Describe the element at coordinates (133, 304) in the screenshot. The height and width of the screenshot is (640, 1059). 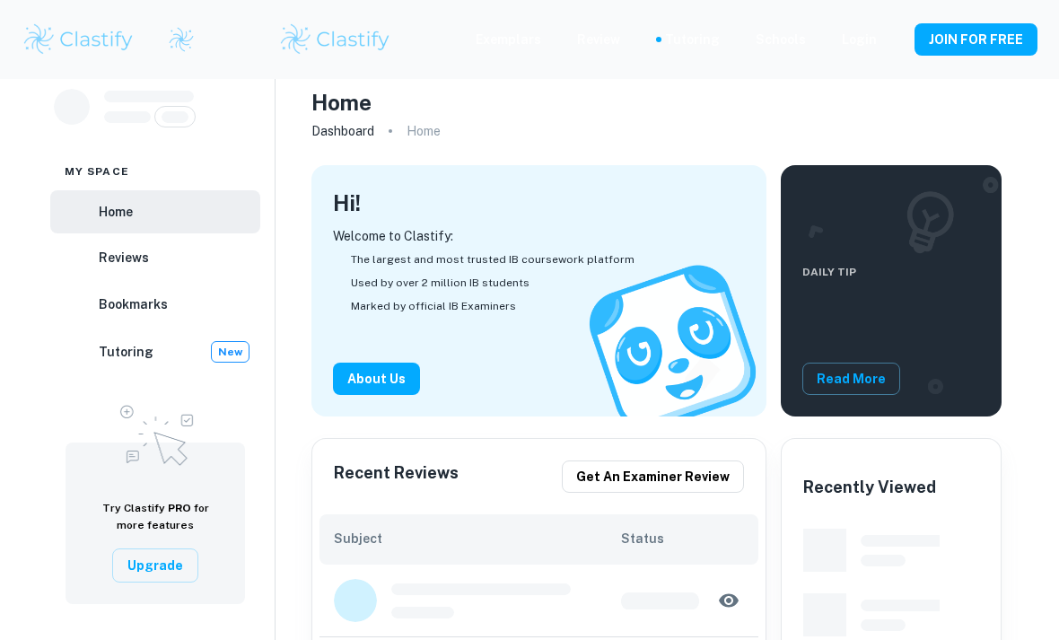
I see `h6: Bookmarks` at that location.